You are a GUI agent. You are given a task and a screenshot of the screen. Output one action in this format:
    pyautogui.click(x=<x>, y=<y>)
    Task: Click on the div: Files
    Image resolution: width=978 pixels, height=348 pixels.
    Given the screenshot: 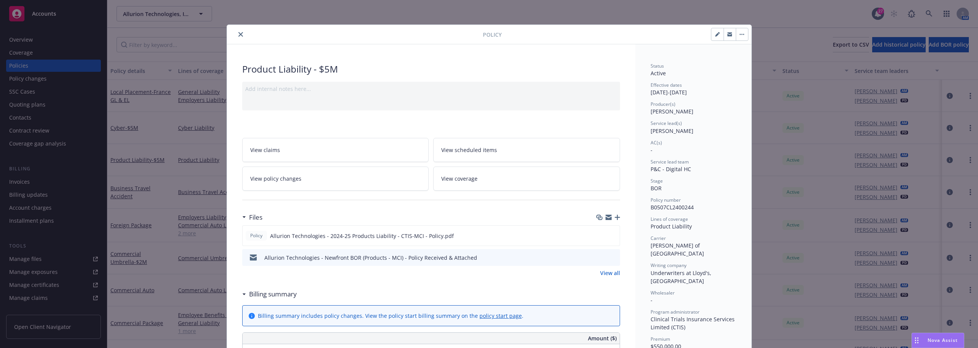 What is the action you would take?
    pyautogui.click(x=252, y=217)
    